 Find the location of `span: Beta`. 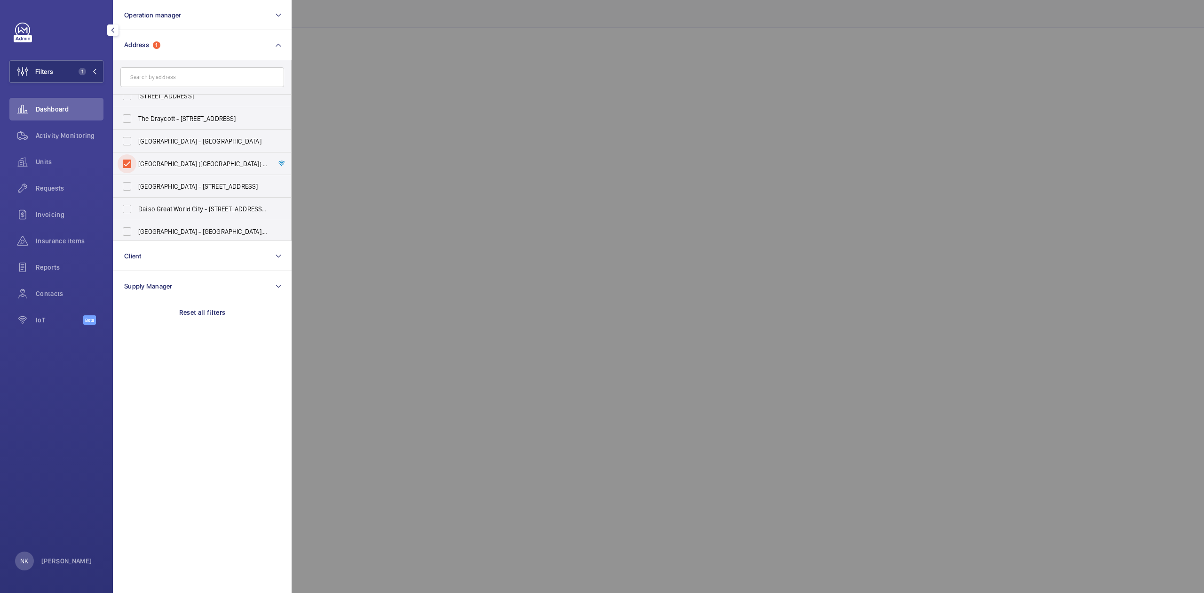

span: Beta is located at coordinates (89, 320).